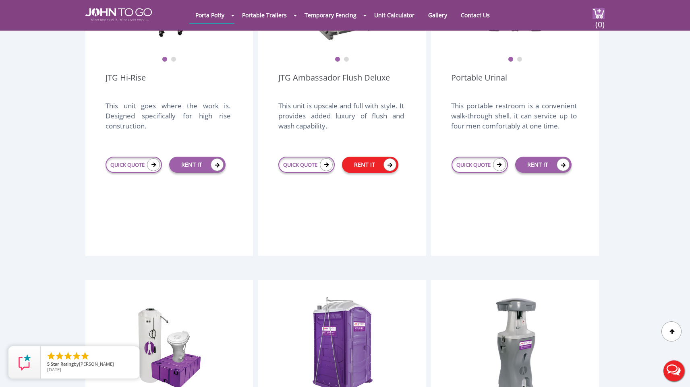  I want to click on div: This portable restroom is a convenient walk-through shell, it can service up to four men comforta..., so click(514, 120).